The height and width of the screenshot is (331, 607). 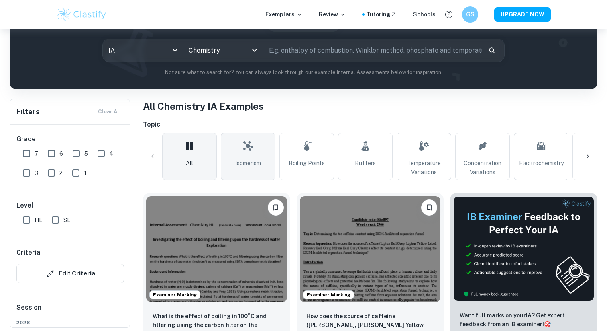 What do you see at coordinates (492, 50) in the screenshot?
I see `button: Search` at bounding box center [492, 50].